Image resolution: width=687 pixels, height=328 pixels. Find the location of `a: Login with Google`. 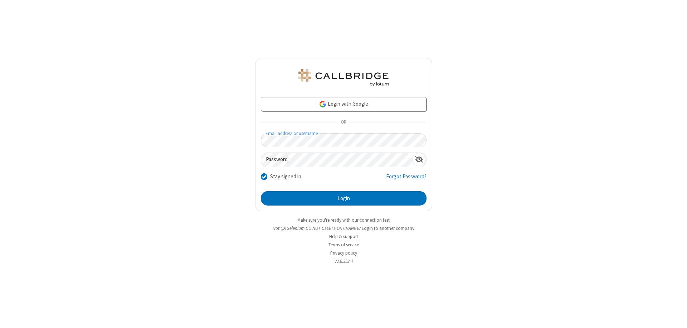

a: Login with Google is located at coordinates (343, 104).